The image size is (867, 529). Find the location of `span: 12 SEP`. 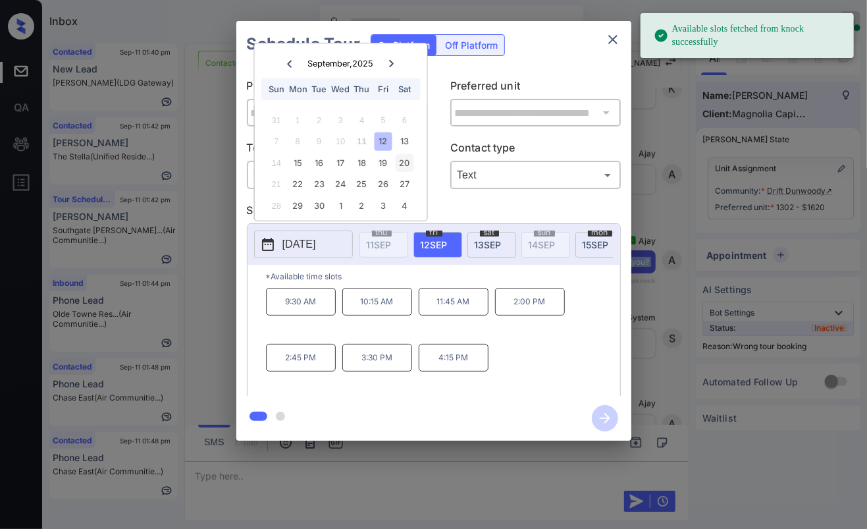

span: 12 SEP is located at coordinates (434, 244).